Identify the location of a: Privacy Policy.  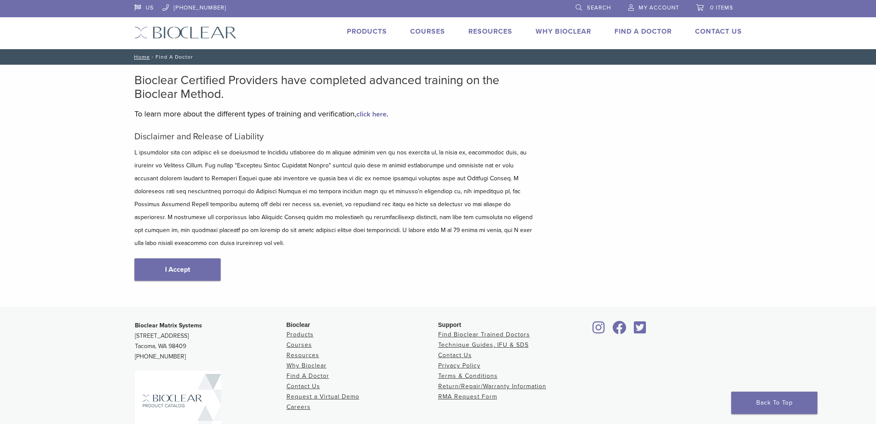
(459, 365).